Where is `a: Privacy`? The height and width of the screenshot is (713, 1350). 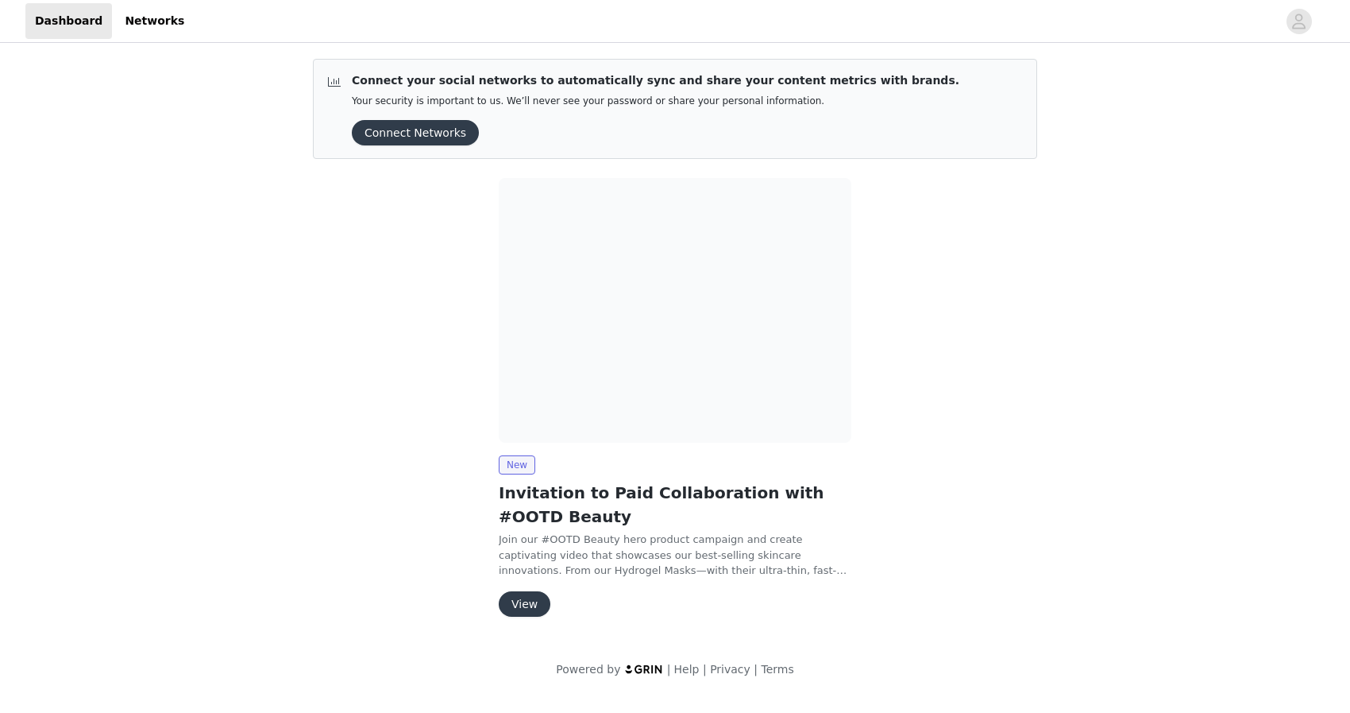 a: Privacy is located at coordinates (730, 669).